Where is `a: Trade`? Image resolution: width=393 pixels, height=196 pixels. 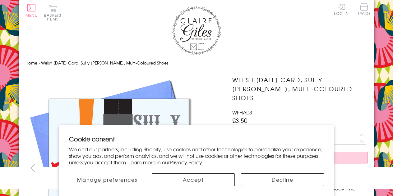
a: Trade is located at coordinates (364, 10).